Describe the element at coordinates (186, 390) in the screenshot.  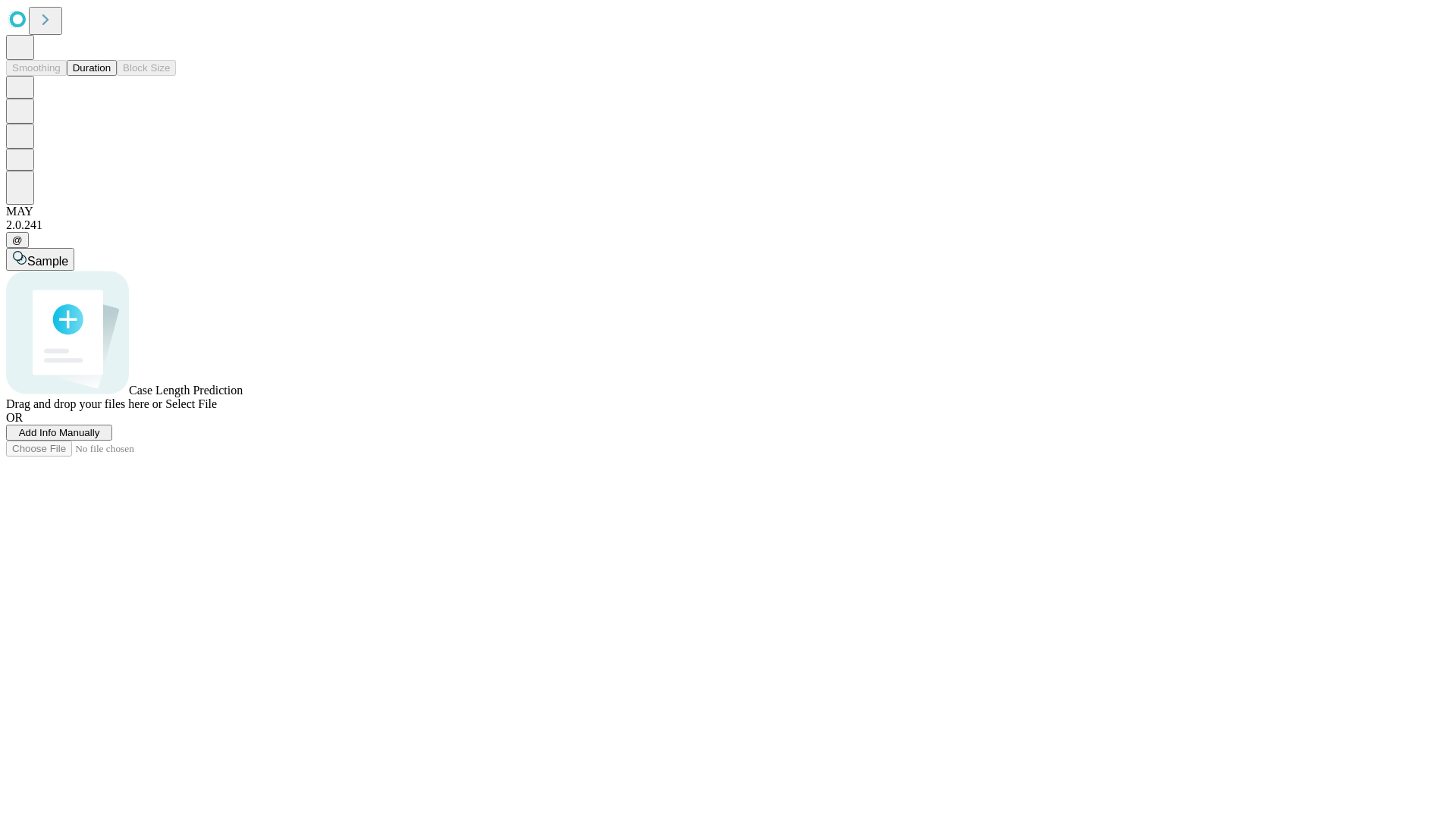
I see `span: Case Length Prediction` at that location.